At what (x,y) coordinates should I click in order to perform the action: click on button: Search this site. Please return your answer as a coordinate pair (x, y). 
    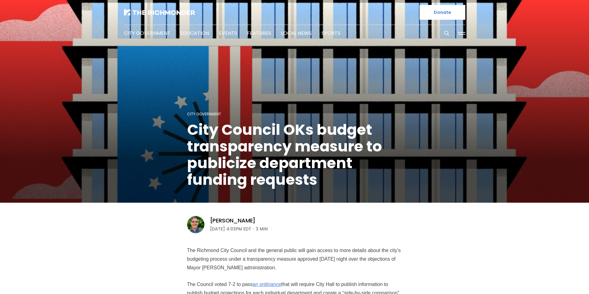
    Looking at the image, I should click on (446, 33).